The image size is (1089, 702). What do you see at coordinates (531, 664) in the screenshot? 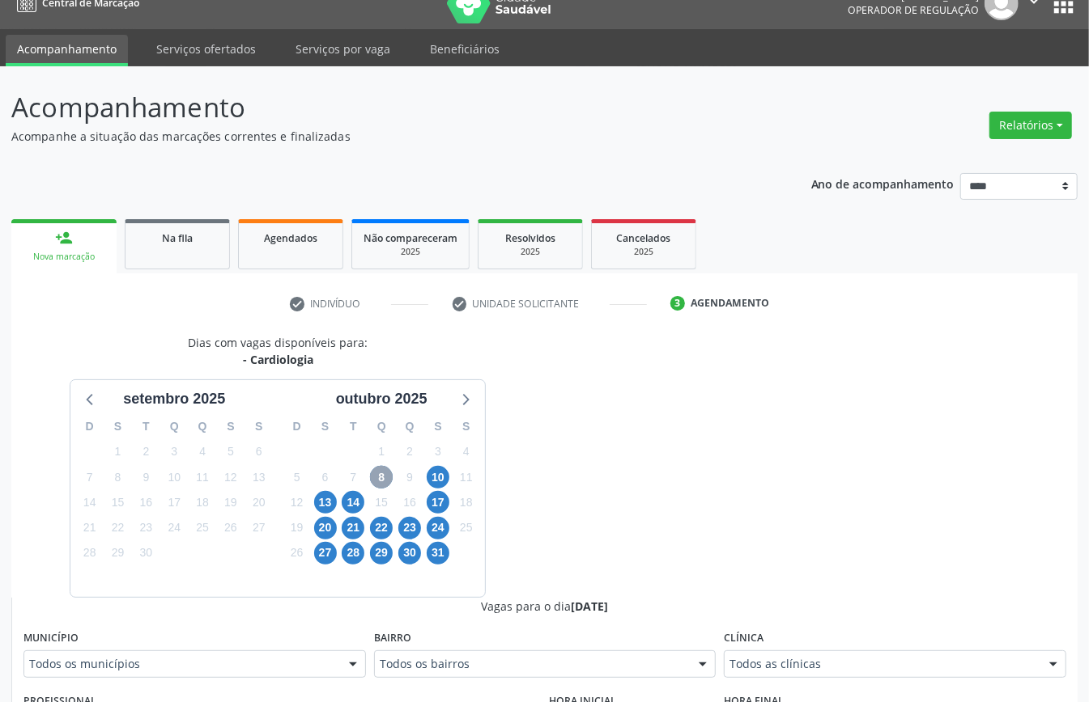
I see `span: Todos os bairros` at bounding box center [531, 664].